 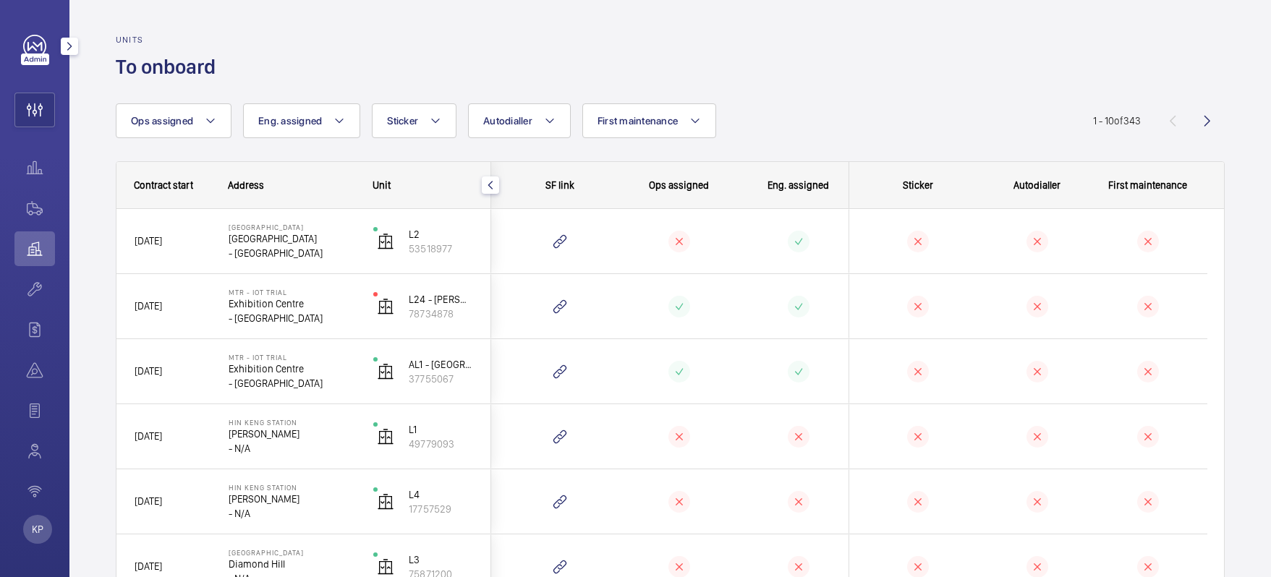 I want to click on p: Diamond Hill, so click(x=291, y=564).